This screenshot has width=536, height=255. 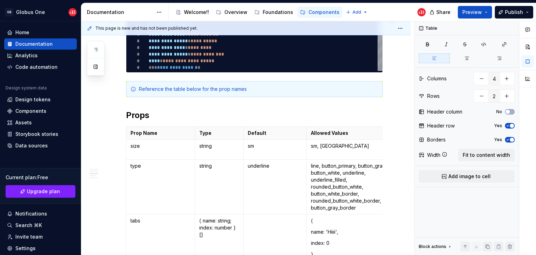 What do you see at coordinates (37, 134) in the screenshot?
I see `div: Storybook stories` at bounding box center [37, 134].